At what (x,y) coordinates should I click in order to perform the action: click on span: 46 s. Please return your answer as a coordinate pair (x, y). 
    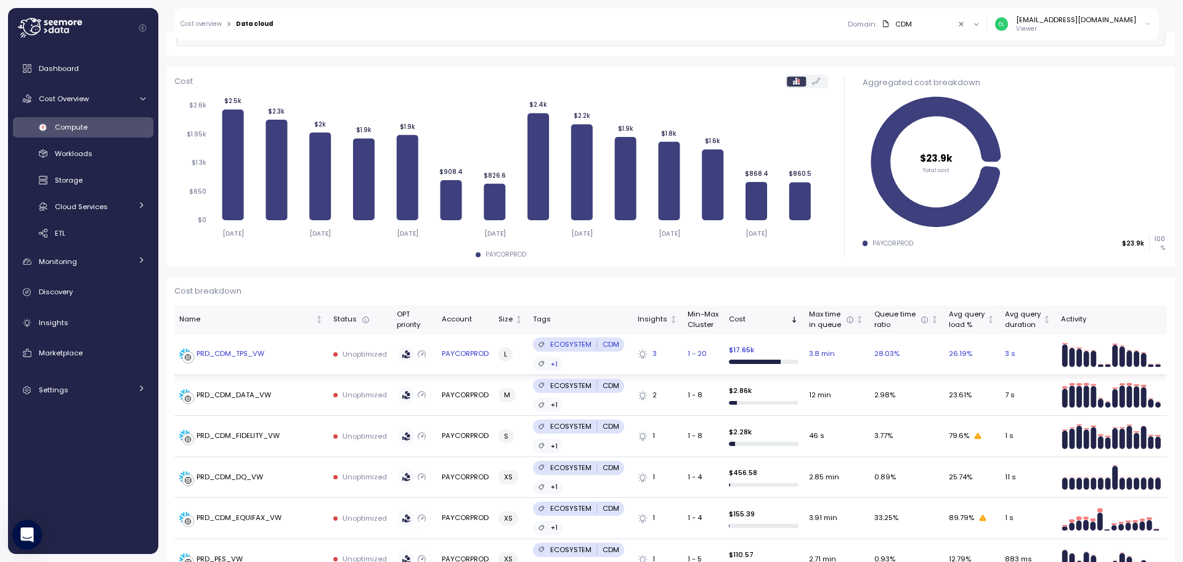
    Looking at the image, I should click on (817, 436).